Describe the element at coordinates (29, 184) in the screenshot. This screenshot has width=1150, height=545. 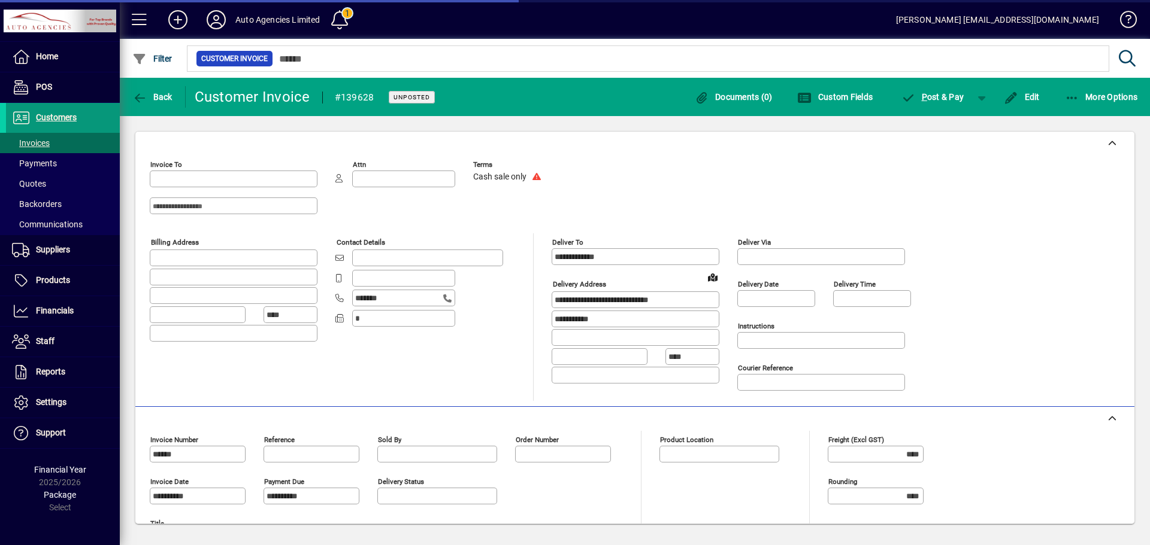
I see `span: Quotes` at that location.